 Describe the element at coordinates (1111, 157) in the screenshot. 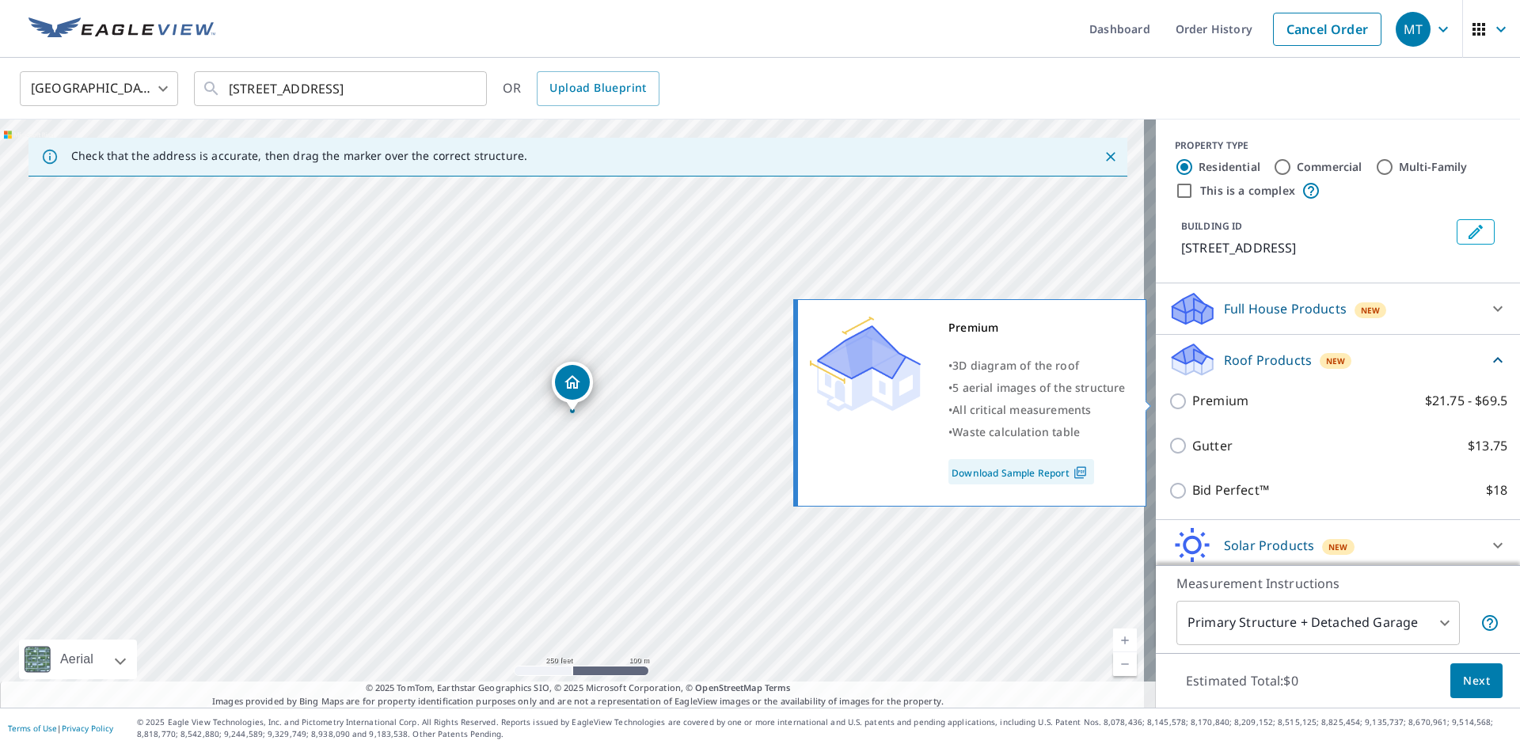

I see `button: Close` at that location.